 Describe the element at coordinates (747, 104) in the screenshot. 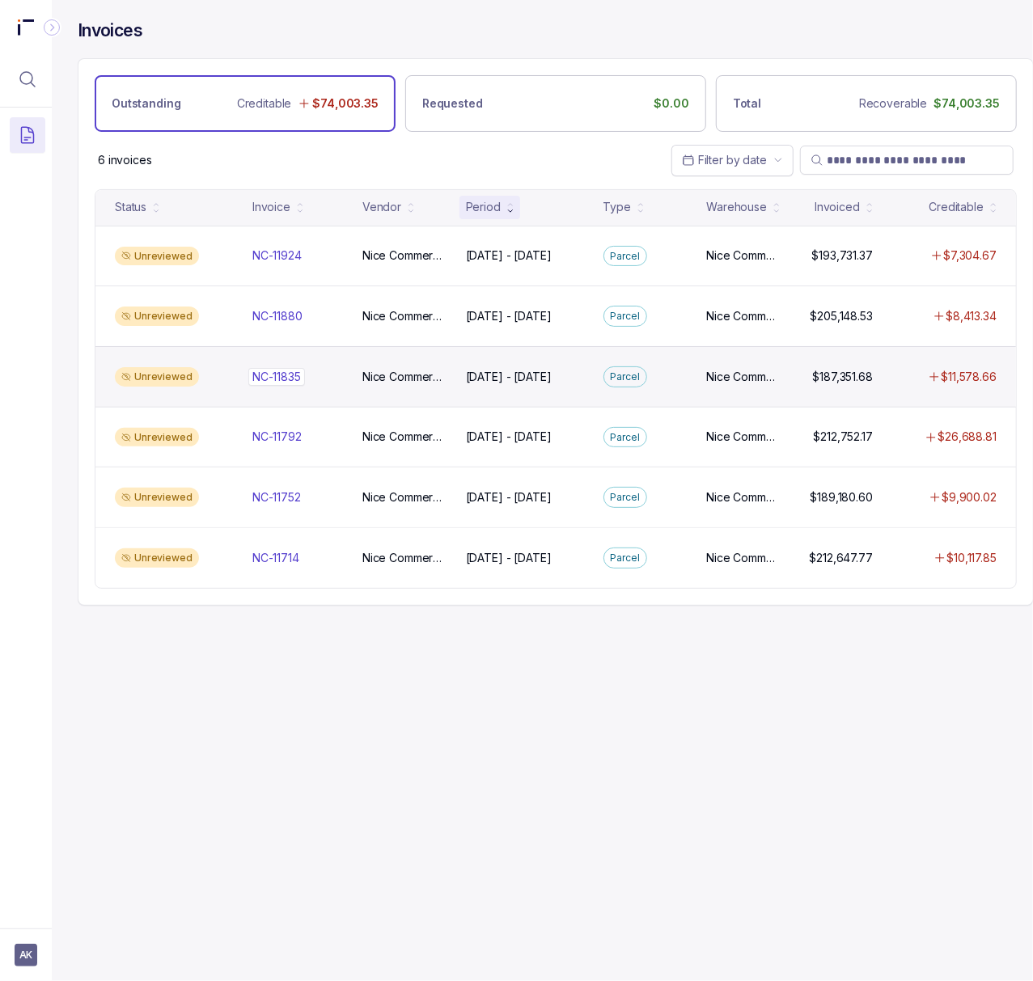

I see `p: Total` at that location.